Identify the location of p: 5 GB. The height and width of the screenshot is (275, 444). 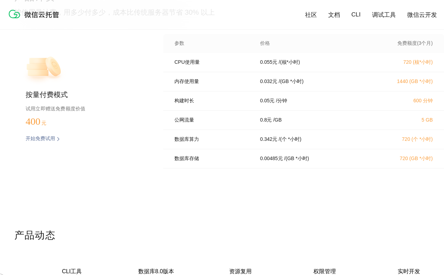
(402, 120).